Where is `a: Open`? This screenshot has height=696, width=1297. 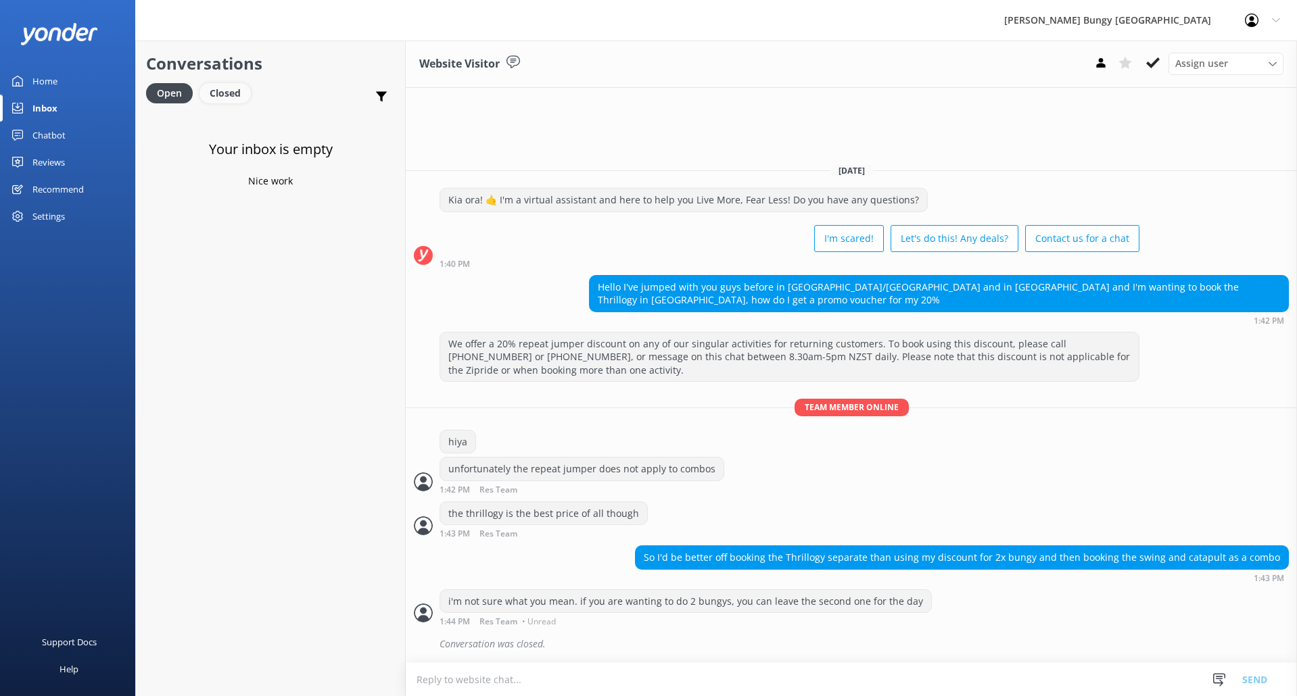 a: Open is located at coordinates (172, 93).